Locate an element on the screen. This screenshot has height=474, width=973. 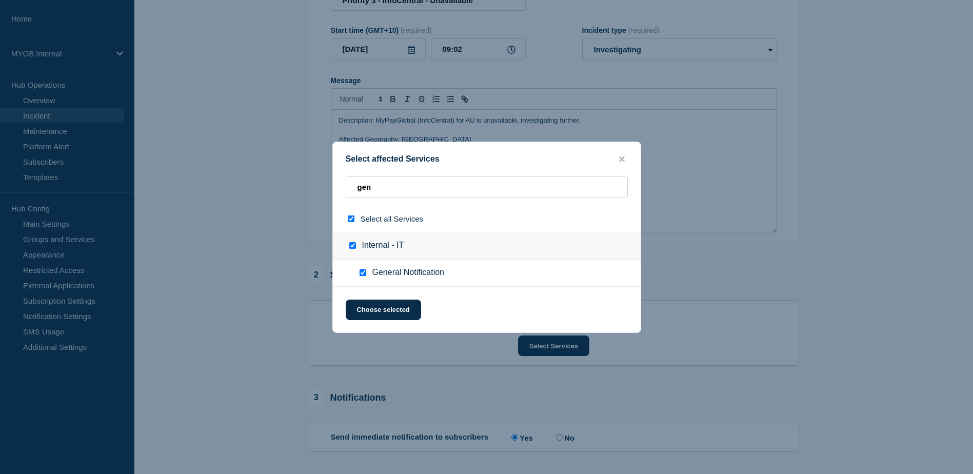
input: General Notification checkbox is located at coordinates (363, 272).